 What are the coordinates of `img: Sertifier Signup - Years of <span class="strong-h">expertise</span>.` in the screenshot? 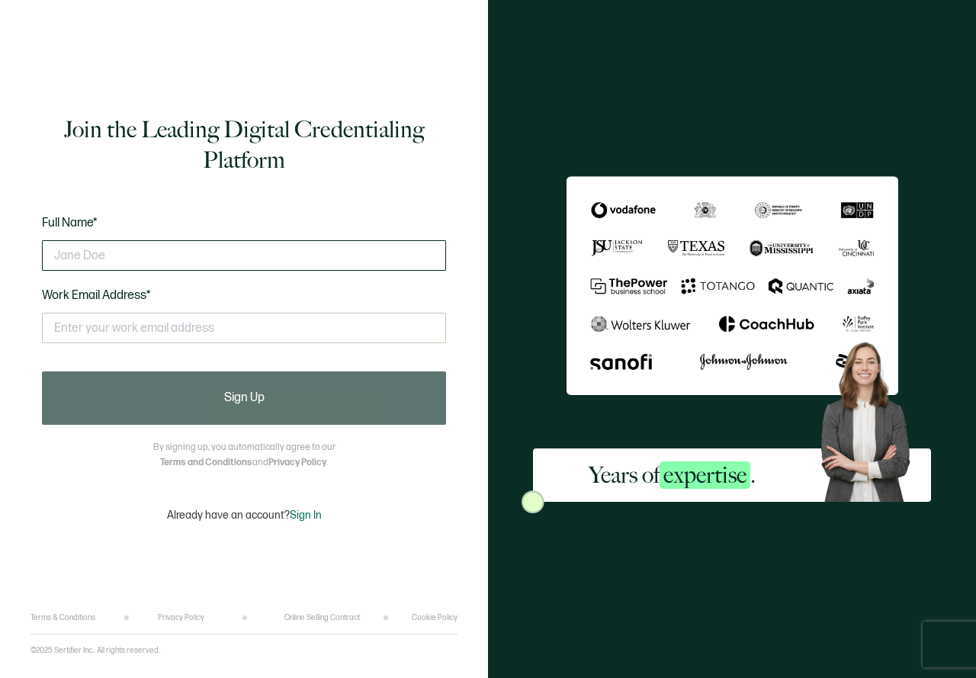 It's located at (732, 285).